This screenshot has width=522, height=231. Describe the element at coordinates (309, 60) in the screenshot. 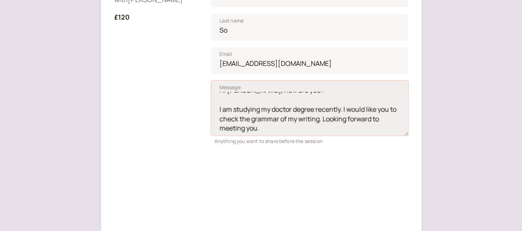

I see `input: Email` at that location.